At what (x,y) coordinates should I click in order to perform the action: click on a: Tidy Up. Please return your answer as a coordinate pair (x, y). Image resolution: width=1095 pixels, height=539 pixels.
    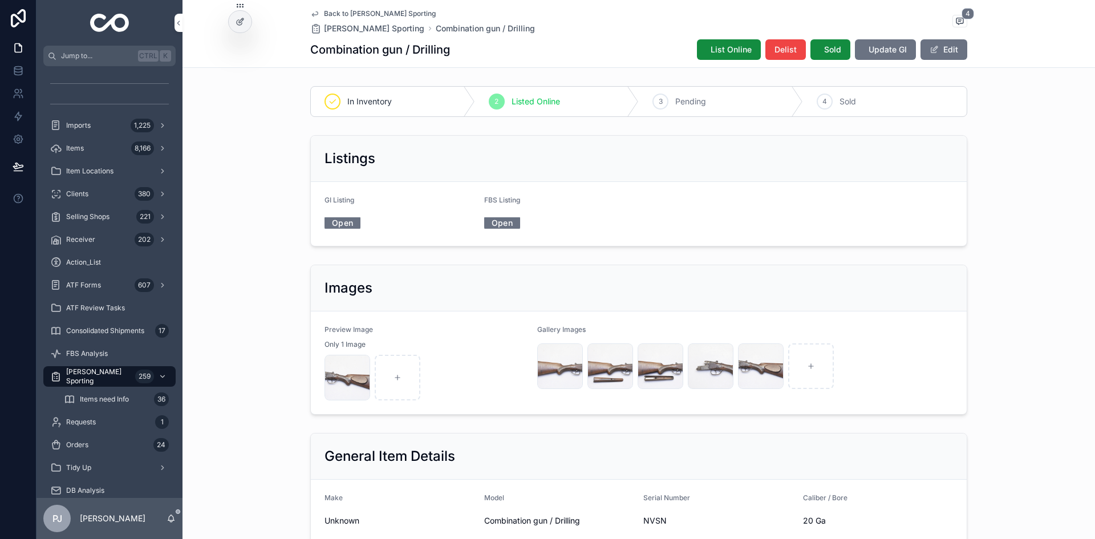
    Looking at the image, I should click on (109, 468).